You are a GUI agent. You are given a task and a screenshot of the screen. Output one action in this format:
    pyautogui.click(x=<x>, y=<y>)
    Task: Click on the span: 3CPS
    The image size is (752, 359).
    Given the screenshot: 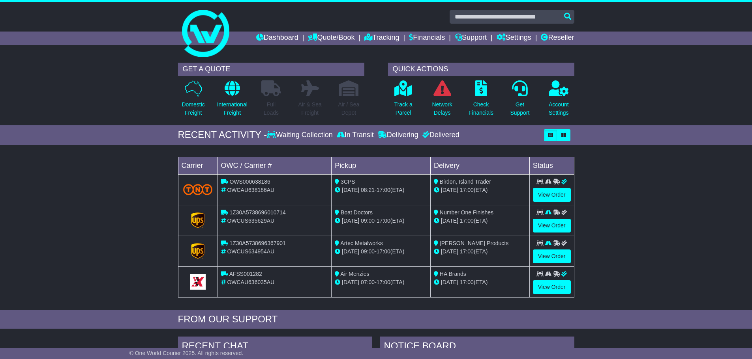 What is the action you would take?
    pyautogui.click(x=348, y=182)
    